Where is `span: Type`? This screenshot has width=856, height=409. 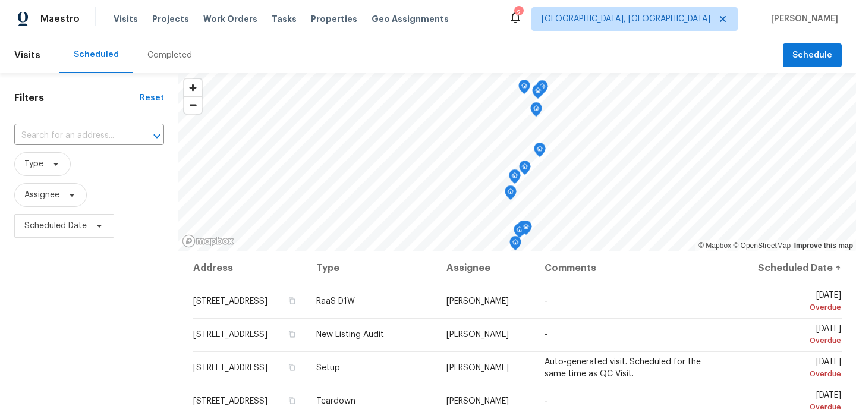
span: Type is located at coordinates (34, 164).